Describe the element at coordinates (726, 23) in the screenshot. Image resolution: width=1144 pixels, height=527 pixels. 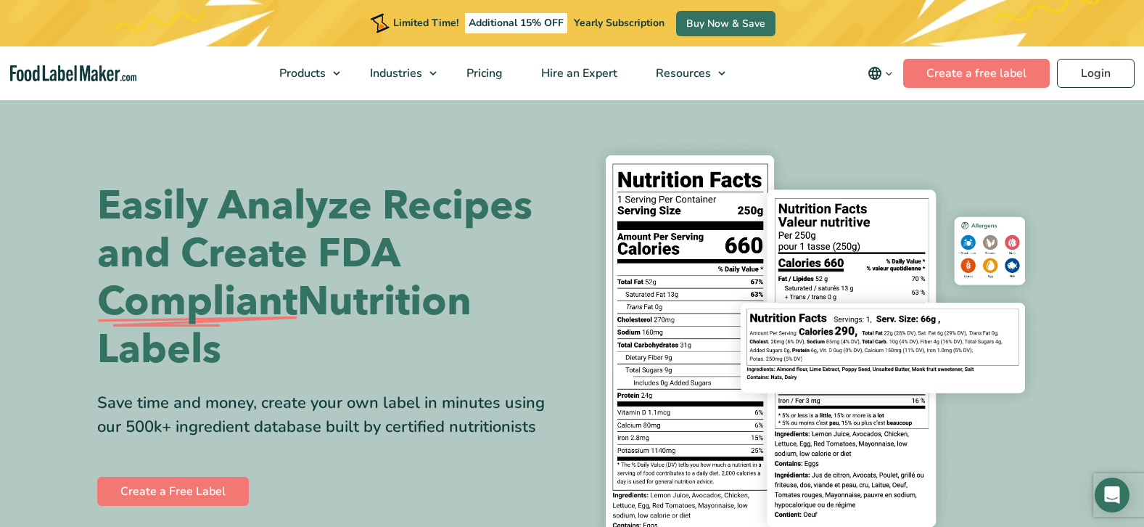
I see `a: Buy Now & Save` at that location.